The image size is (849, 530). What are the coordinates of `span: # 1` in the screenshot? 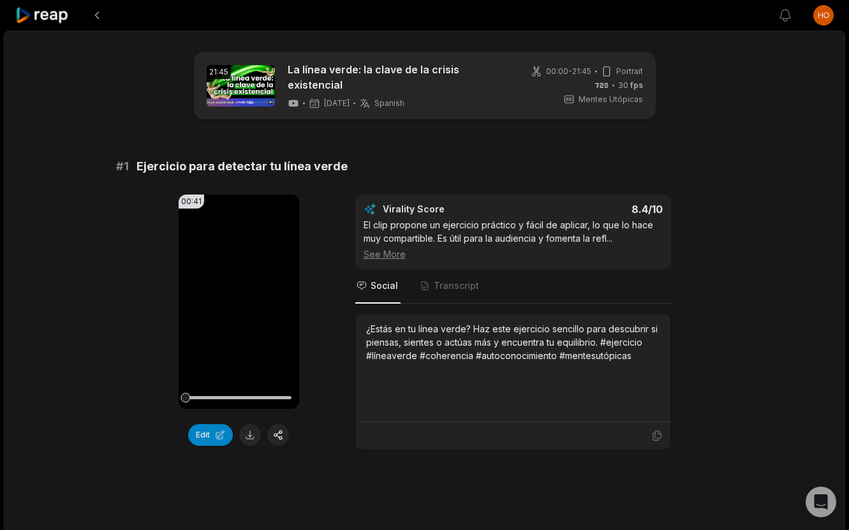 It's located at (122, 166).